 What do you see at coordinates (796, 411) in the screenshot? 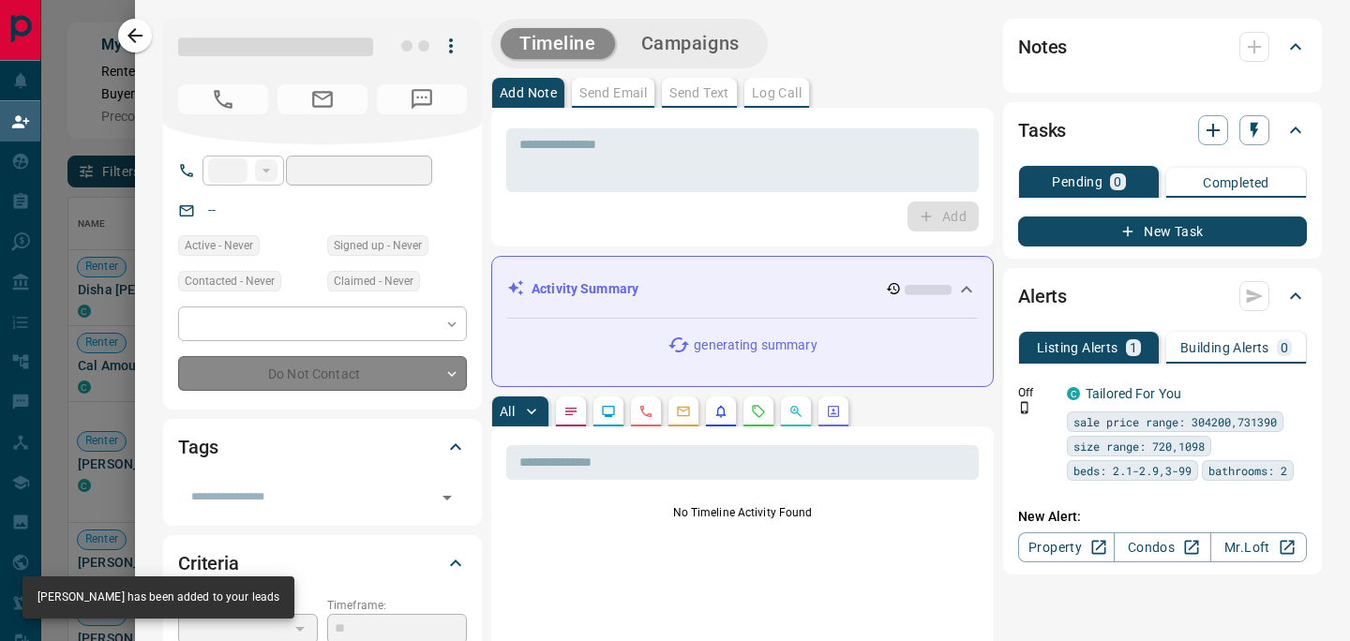
I see `svg: Opportunities` at bounding box center [796, 411].